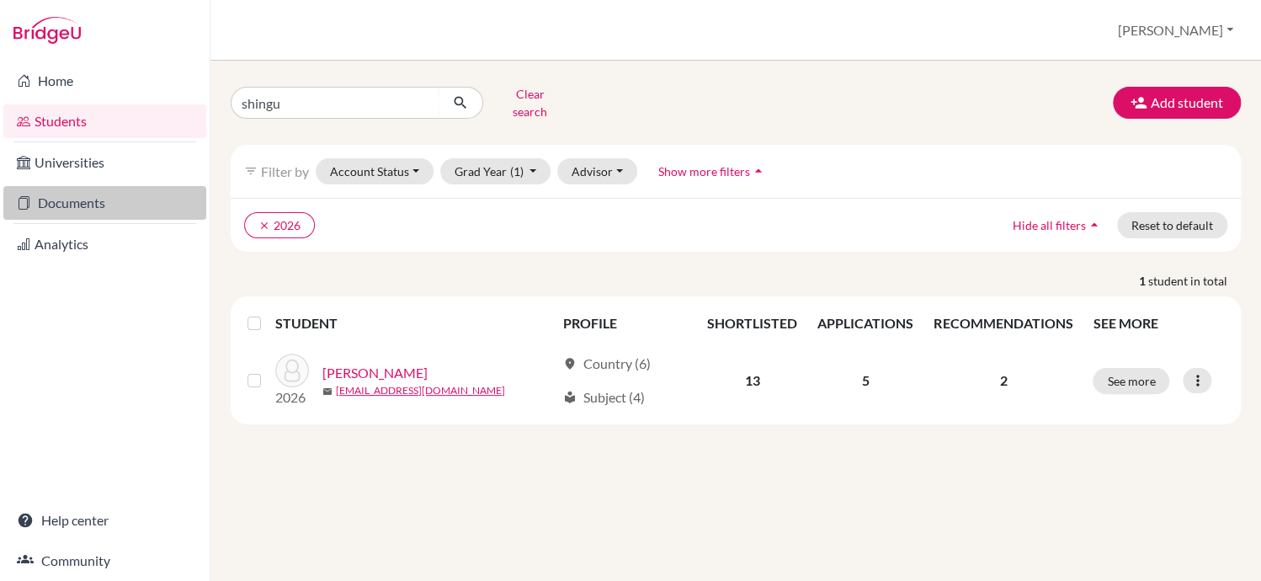  Describe the element at coordinates (530, 103) in the screenshot. I see `button: Clear search` at that location.